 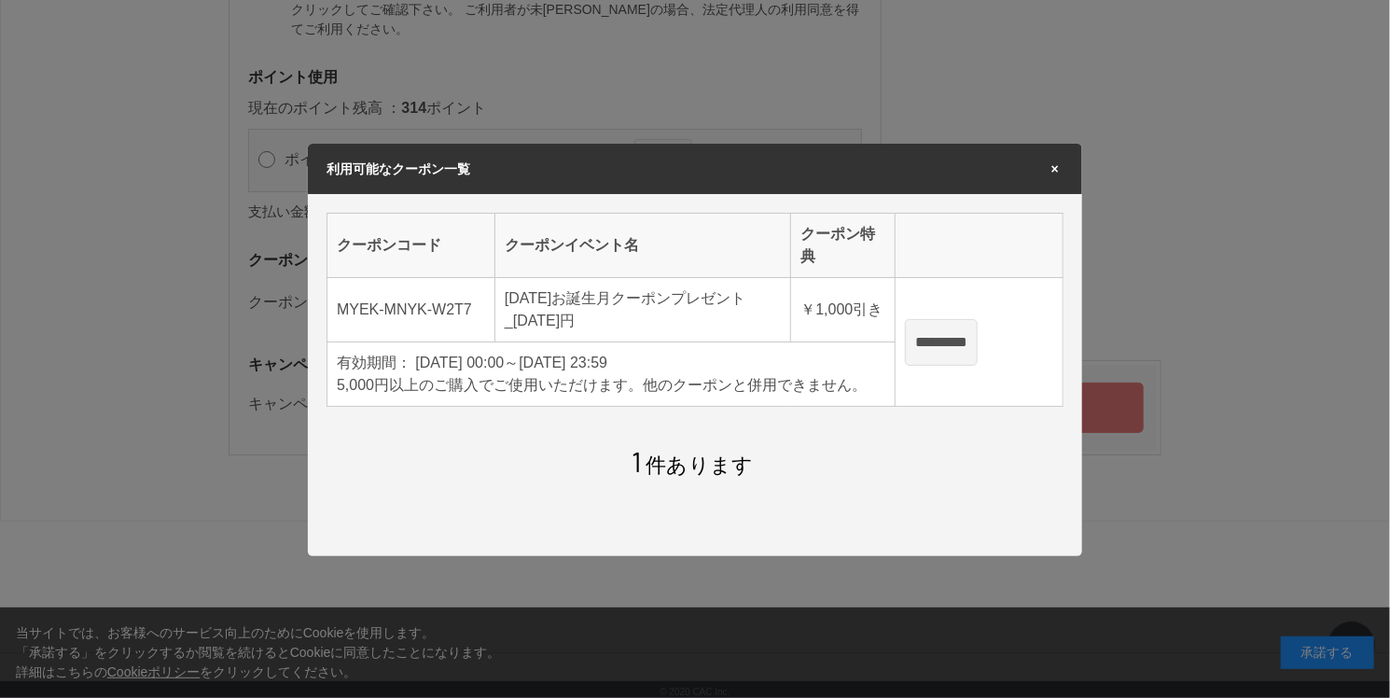 What do you see at coordinates (636, 461) in the screenshot?
I see `span: 1` at bounding box center [636, 461].